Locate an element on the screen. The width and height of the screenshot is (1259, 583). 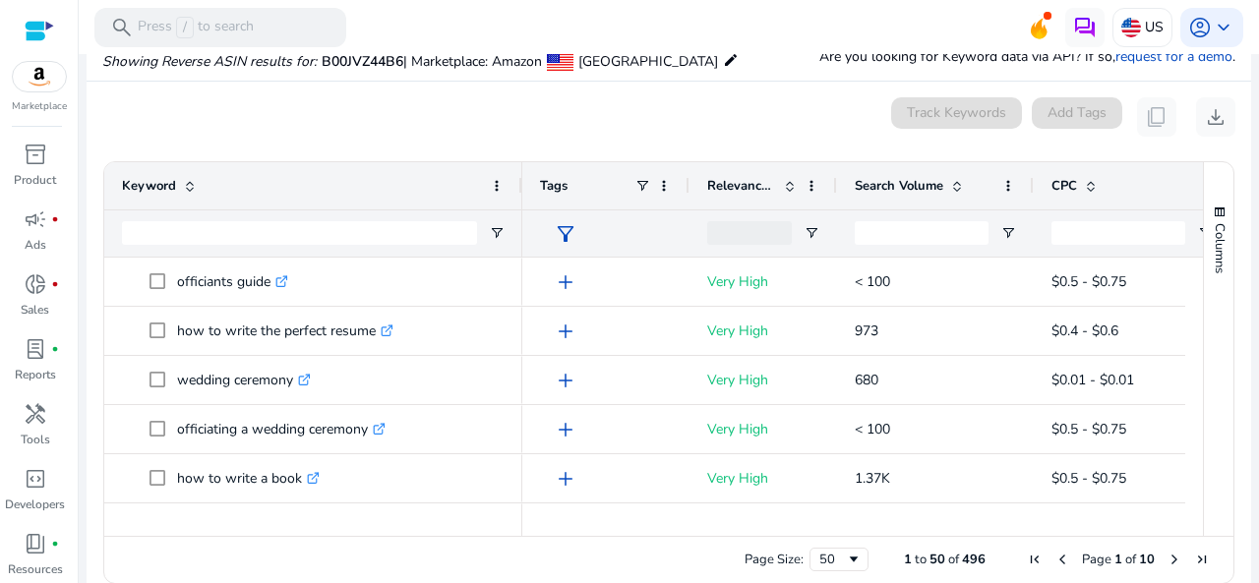
p: Tools is located at coordinates (35, 440).